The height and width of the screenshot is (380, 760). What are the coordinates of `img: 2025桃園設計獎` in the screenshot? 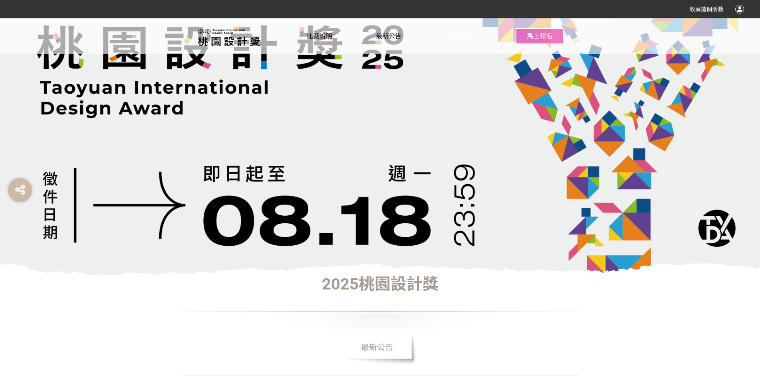 It's located at (228, 37).